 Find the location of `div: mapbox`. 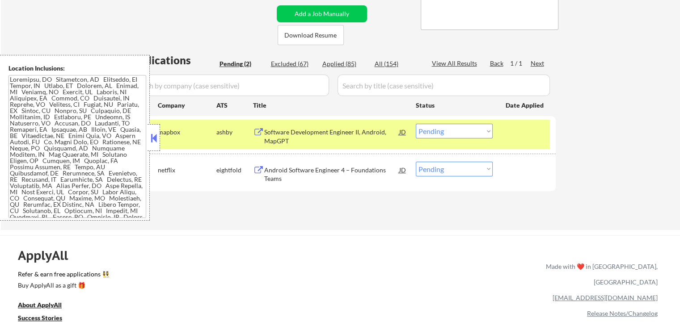

div: mapbox is located at coordinates (187, 132).